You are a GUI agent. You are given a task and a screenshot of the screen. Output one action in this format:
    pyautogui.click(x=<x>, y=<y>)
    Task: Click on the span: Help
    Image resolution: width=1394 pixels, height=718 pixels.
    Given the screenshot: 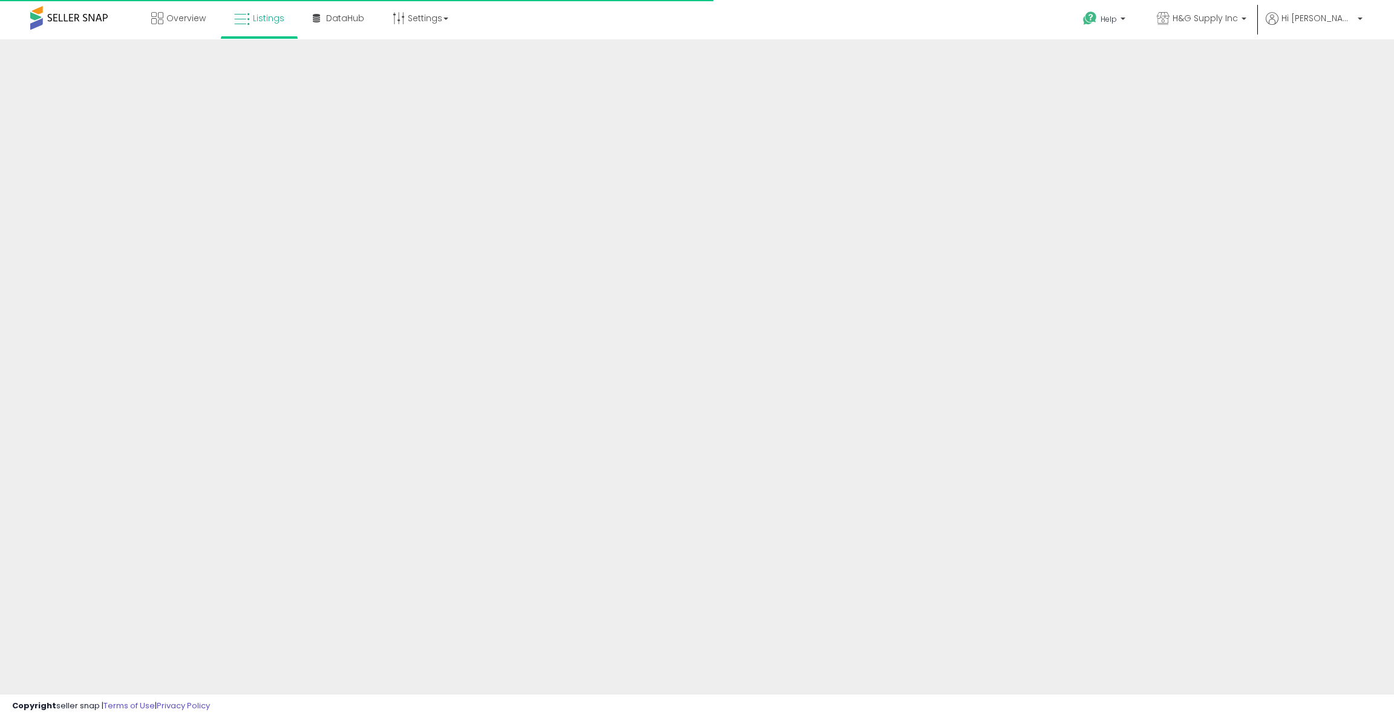 What is the action you would take?
    pyautogui.click(x=1108, y=19)
    